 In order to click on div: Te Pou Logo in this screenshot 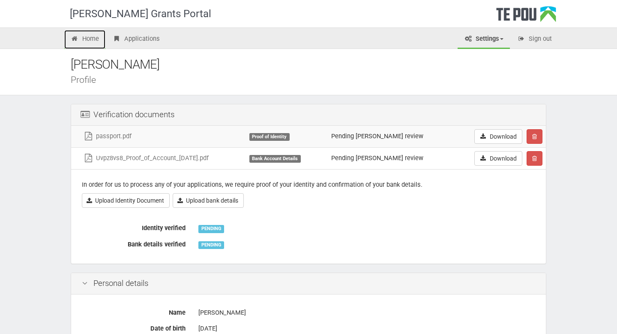, I will do `click(527, 17)`.